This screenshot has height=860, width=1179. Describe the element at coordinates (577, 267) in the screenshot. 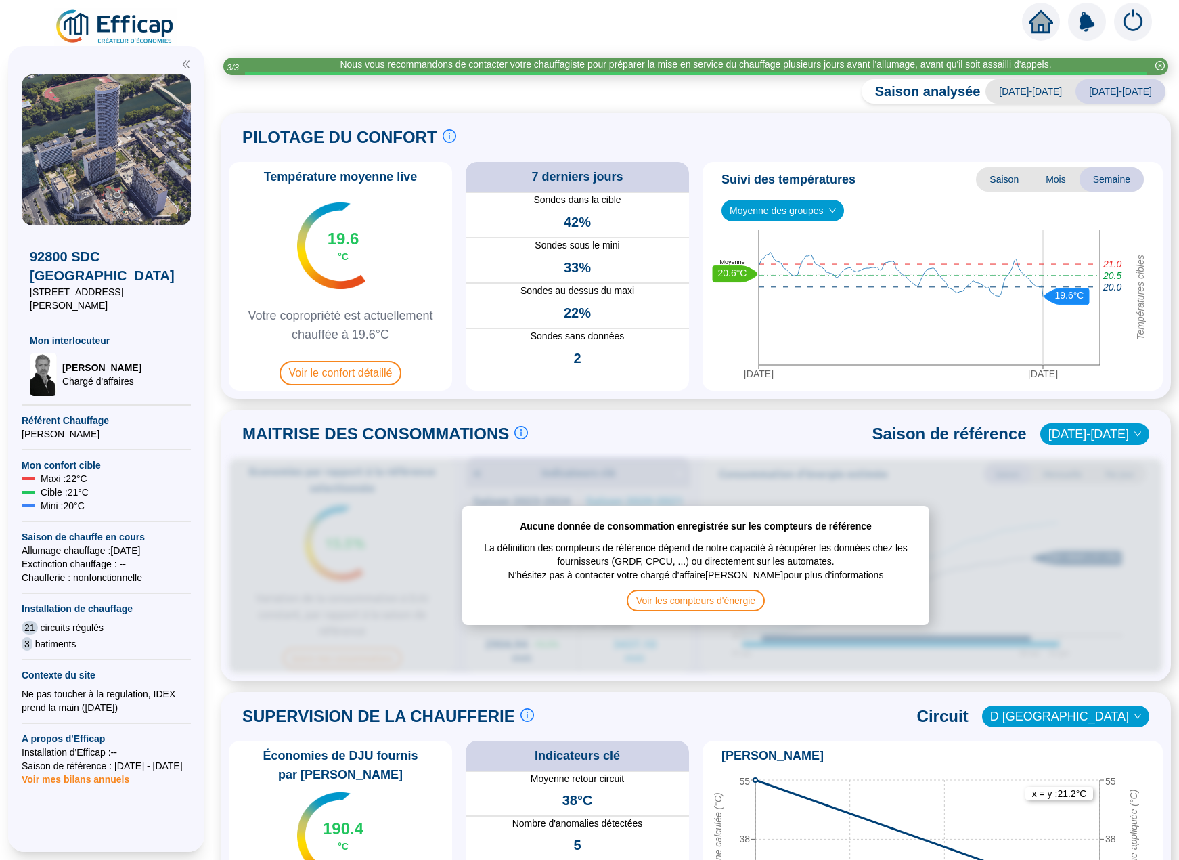

I see `span: 33%` at that location.